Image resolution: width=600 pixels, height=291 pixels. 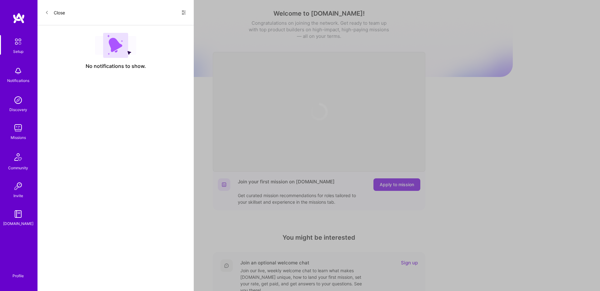 I want to click on img: bell, so click(x=18, y=71).